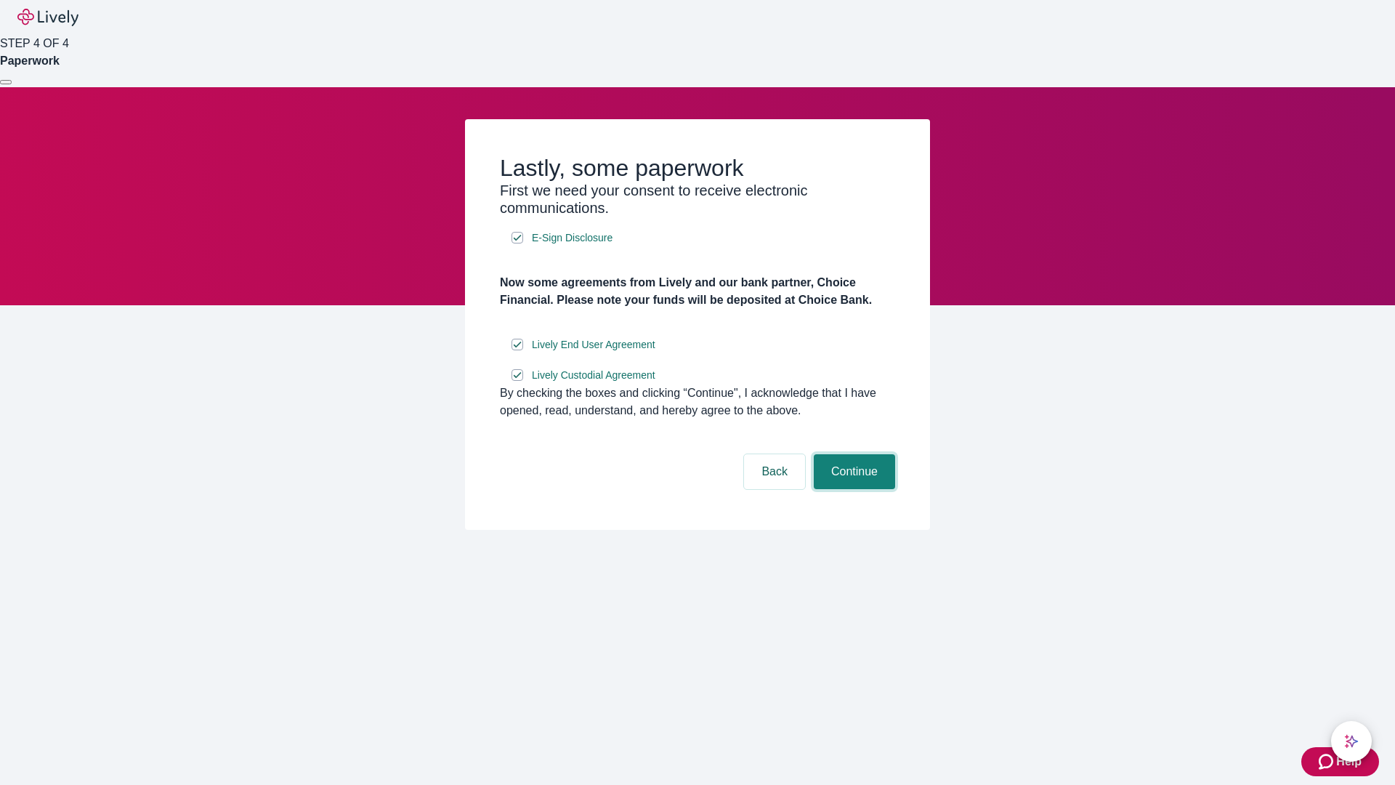  I want to click on button: Continue, so click(854, 472).